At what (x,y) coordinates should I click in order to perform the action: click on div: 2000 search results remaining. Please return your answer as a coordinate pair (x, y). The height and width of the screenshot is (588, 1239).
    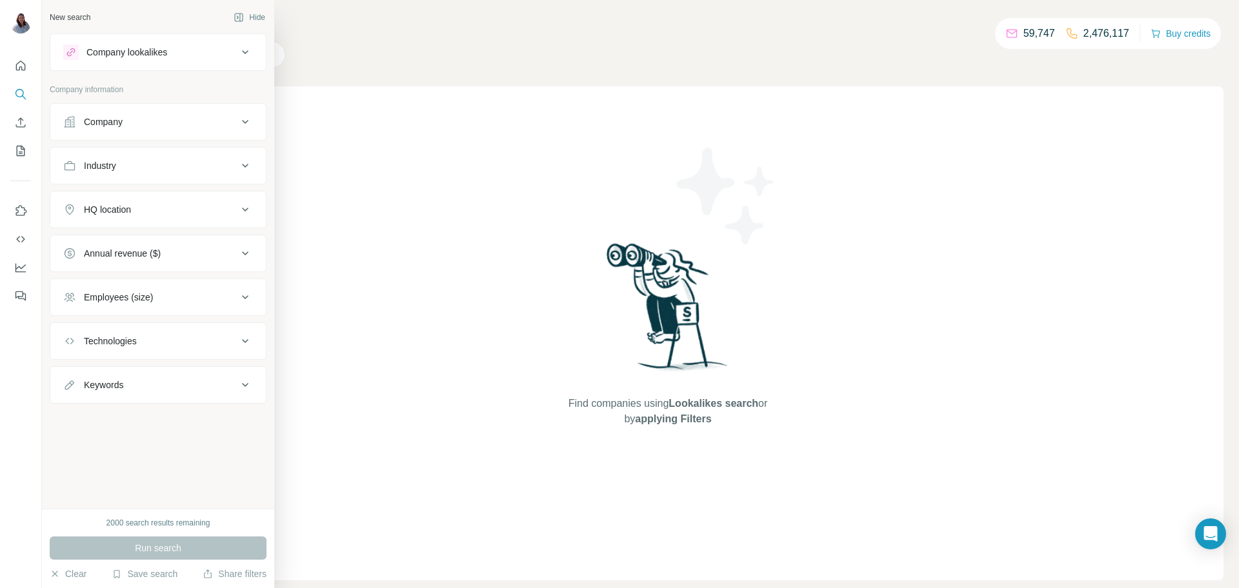
    Looking at the image, I should click on (158, 523).